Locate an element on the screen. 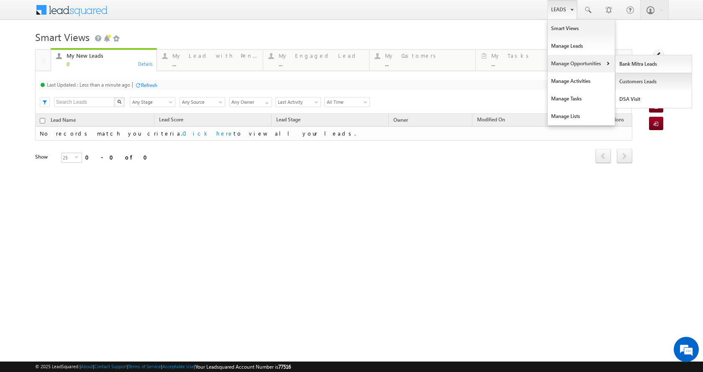  a: Lead Stage is located at coordinates (288, 120).